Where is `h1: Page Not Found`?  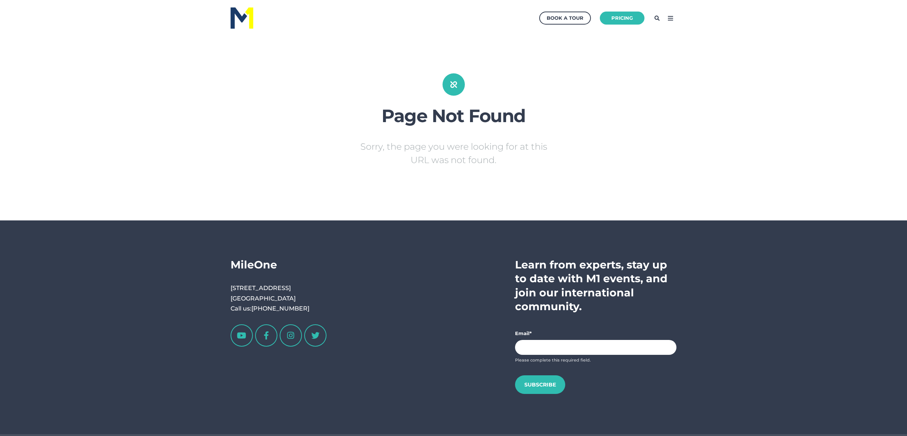 h1: Page Not Found is located at coordinates (454, 116).